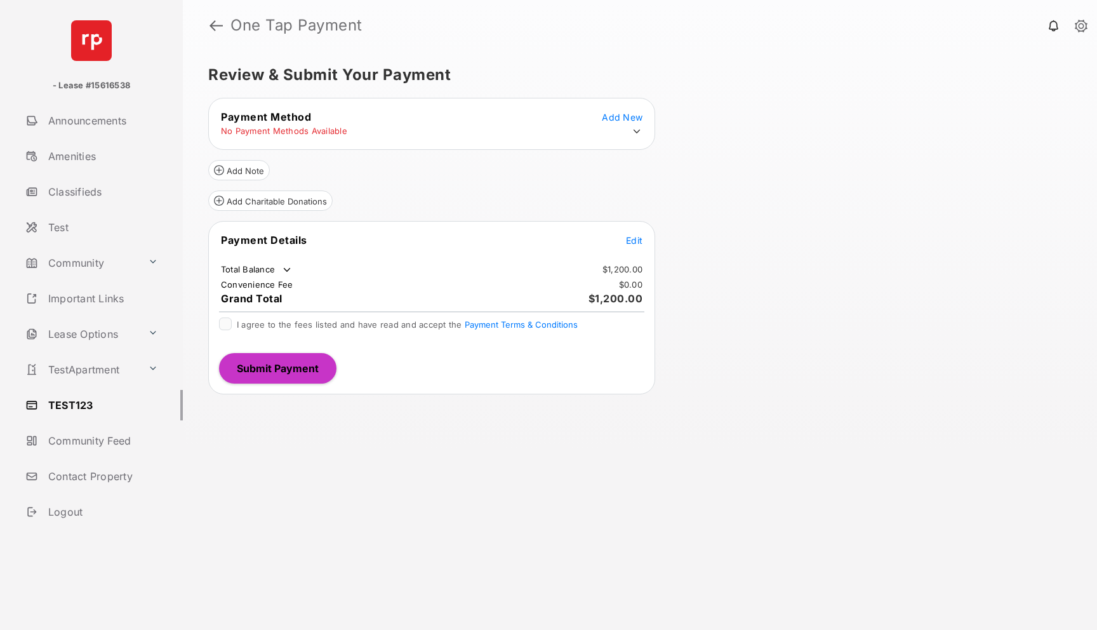 Image resolution: width=1097 pixels, height=630 pixels. I want to click on span: Edit, so click(634, 240).